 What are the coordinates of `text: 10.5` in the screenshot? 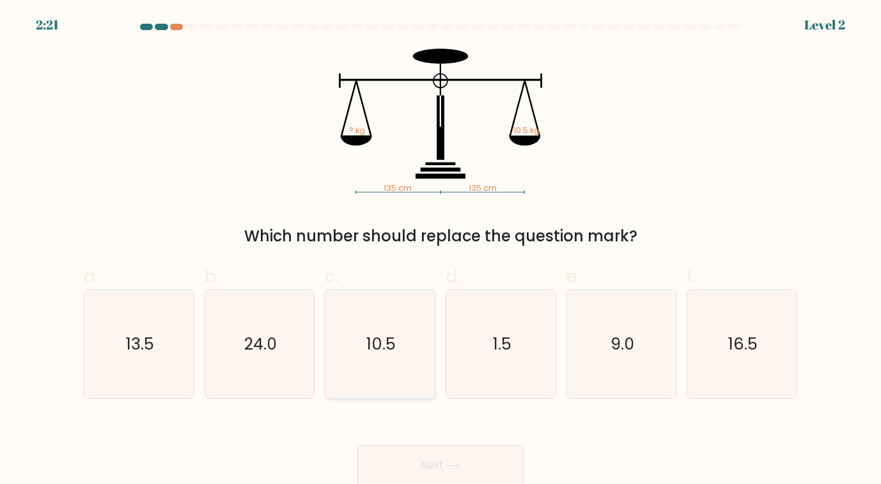 It's located at (381, 343).